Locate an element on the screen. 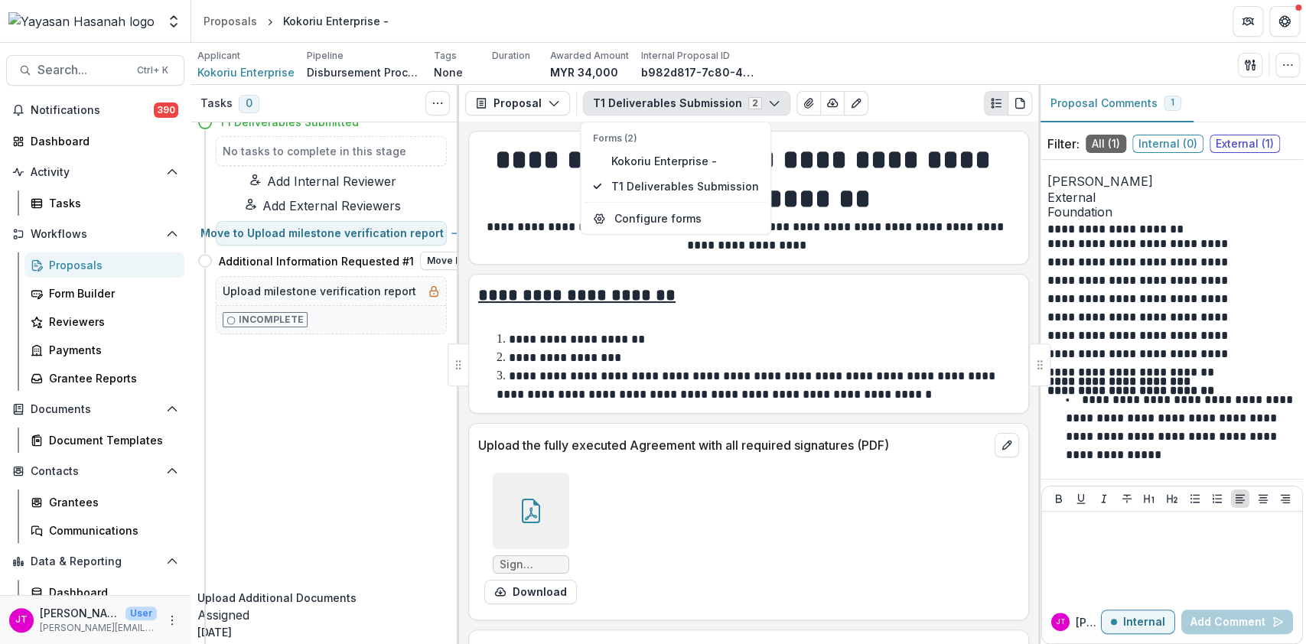  span: Sign Agreement Kokoriu.pdf is located at coordinates (531, 565).